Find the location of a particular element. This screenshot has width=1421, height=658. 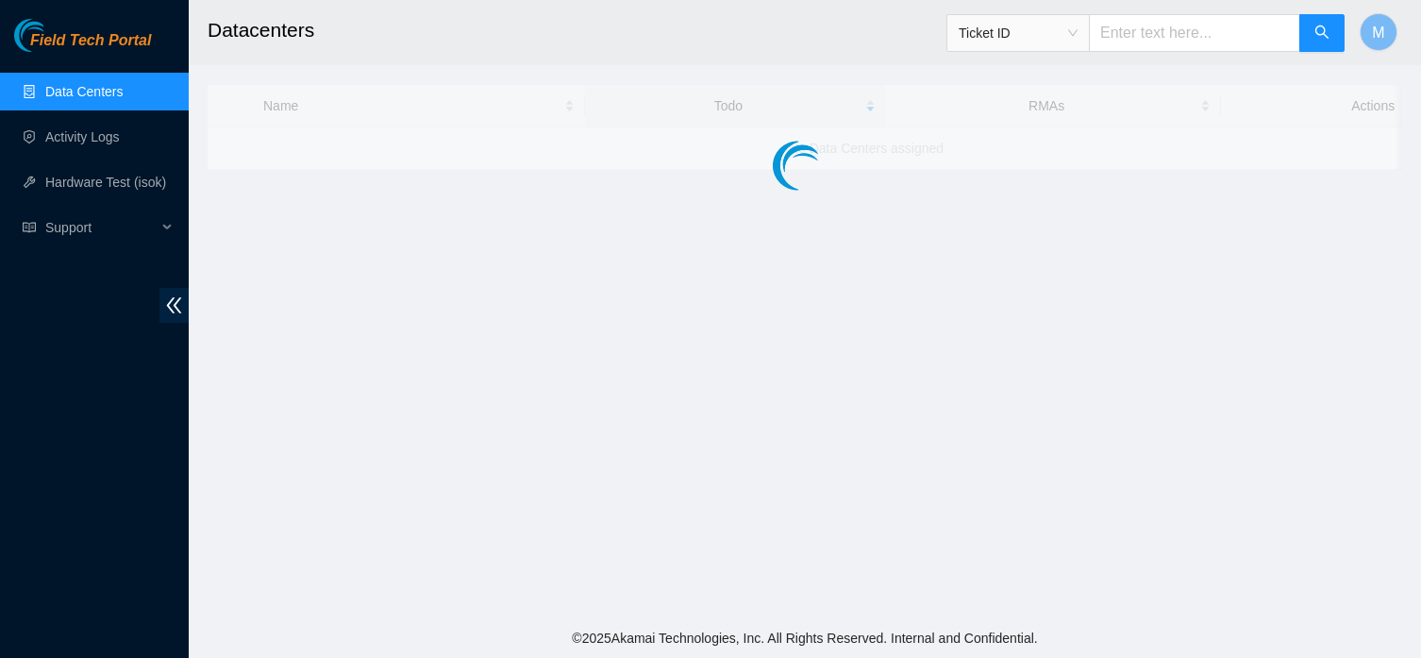

img: Akamai Technologies is located at coordinates (55, 35).